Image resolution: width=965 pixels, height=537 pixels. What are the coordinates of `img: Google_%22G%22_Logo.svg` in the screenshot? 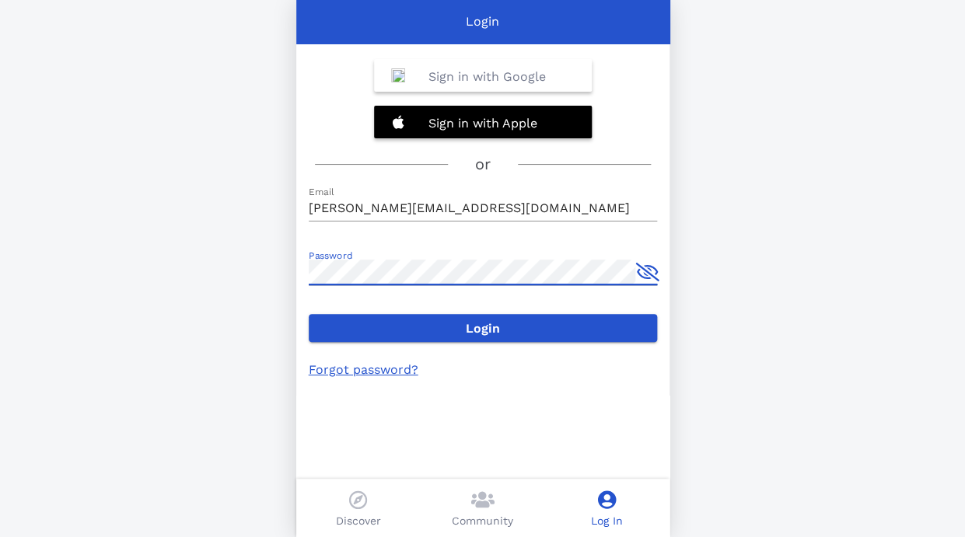 It's located at (398, 75).